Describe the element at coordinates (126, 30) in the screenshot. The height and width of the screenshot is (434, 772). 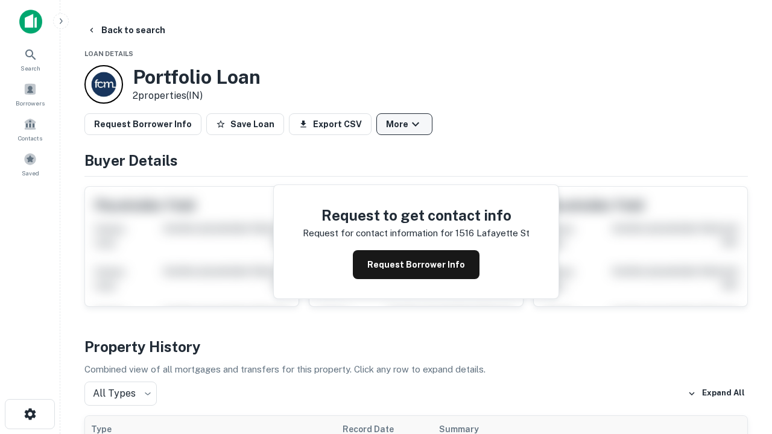
I see `button: Back to search` at that location.